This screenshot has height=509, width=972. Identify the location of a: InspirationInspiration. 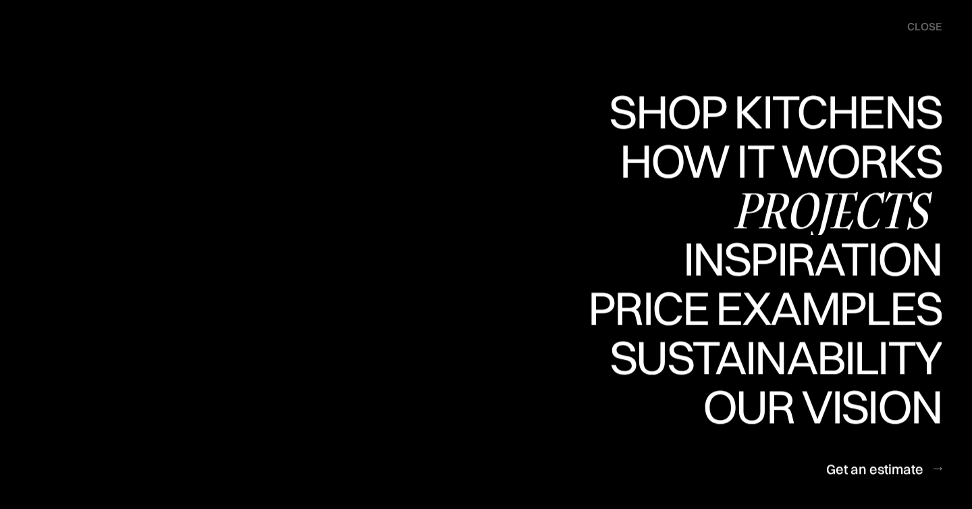
(802, 260).